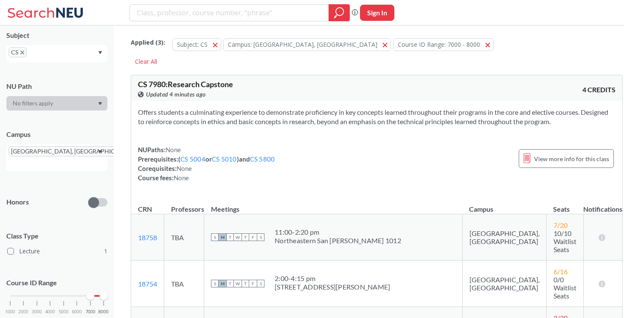 This screenshot has height=318, width=624. I want to click on div: NUPaths: Prerequisites: ( or ) and Corequisites: Course fees:, so click(206, 163).